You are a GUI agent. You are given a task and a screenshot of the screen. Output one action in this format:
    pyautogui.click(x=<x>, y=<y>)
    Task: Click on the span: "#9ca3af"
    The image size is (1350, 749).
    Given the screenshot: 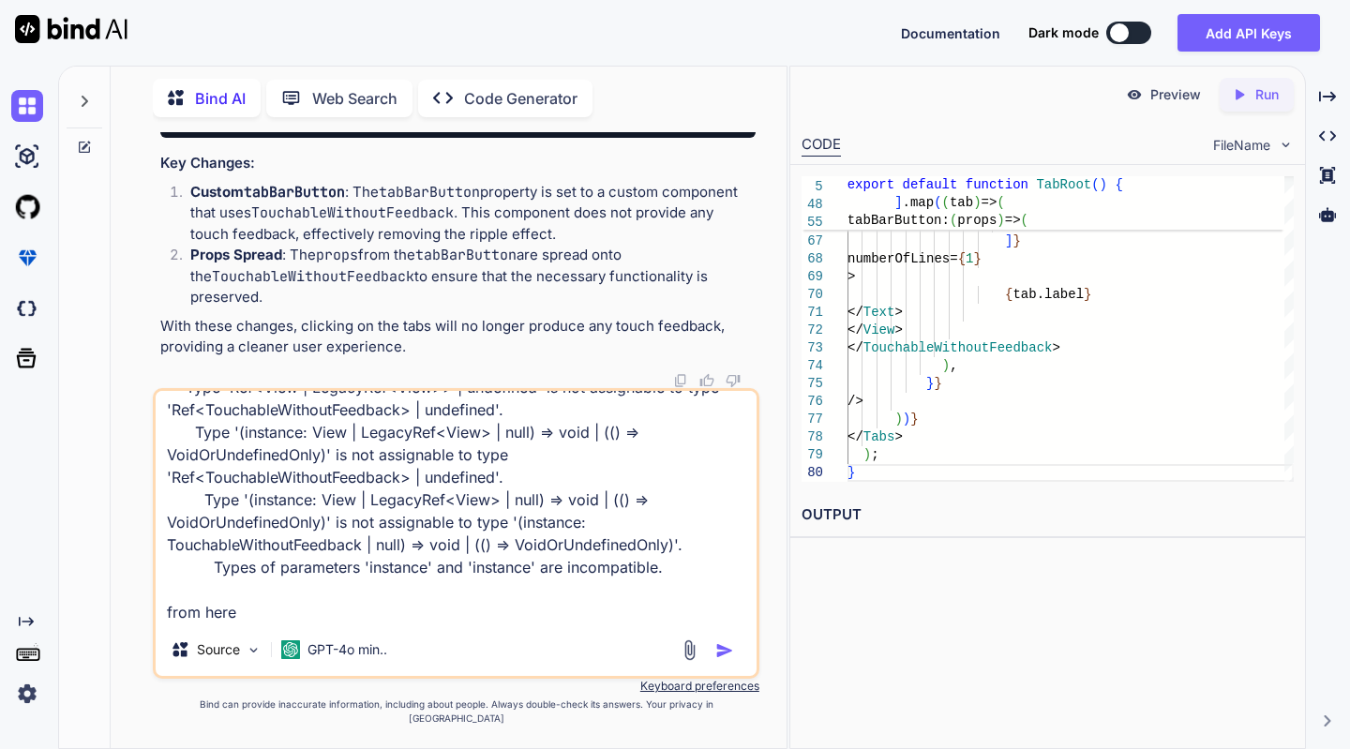 What is the action you would take?
    pyautogui.click(x=1057, y=223)
    